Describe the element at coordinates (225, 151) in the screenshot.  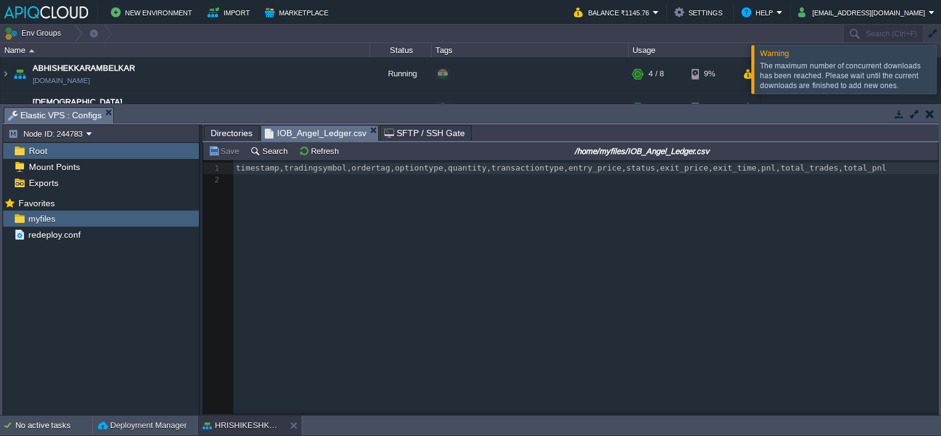
I see `button: Save` at that location.